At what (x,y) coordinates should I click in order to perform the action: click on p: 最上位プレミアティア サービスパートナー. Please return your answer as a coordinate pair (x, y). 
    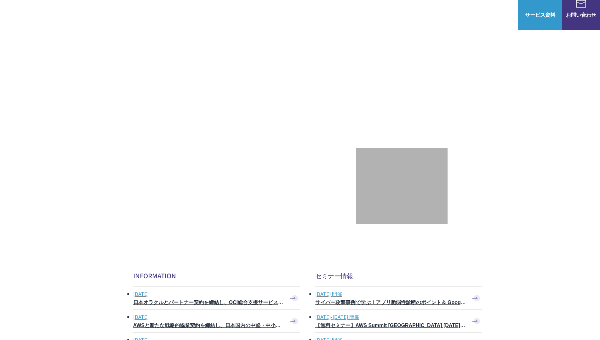
    Looking at the image, I should click on (412, 107).